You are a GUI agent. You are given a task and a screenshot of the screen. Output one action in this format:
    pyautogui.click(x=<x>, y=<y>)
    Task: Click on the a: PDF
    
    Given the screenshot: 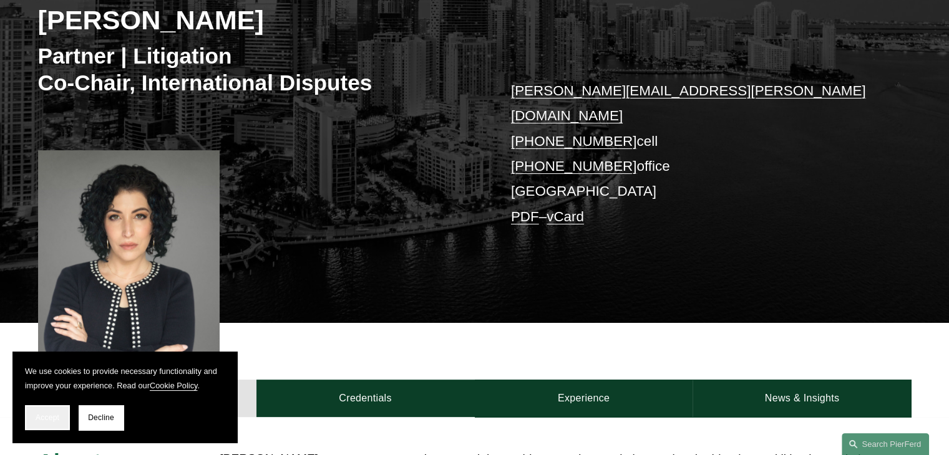 What is the action you would take?
    pyautogui.click(x=525, y=216)
    